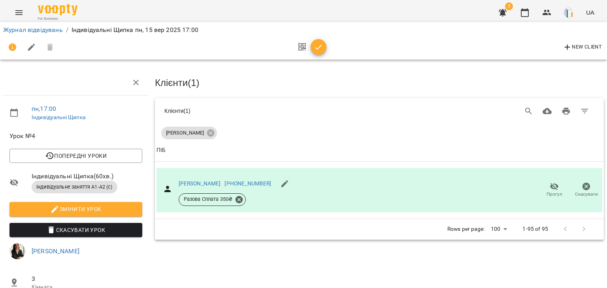 This screenshot has width=607, height=288. I want to click on img: Voopty Logo, so click(58, 9).